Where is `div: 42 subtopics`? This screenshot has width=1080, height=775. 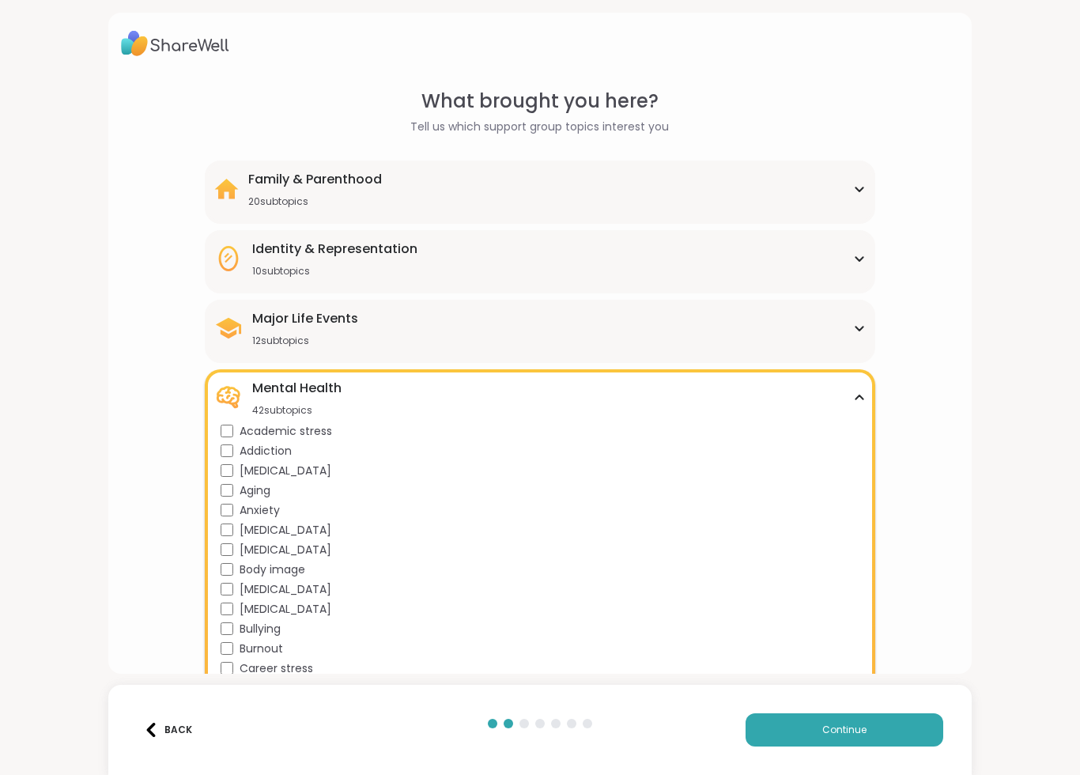 div: 42 subtopics is located at coordinates (297, 410).